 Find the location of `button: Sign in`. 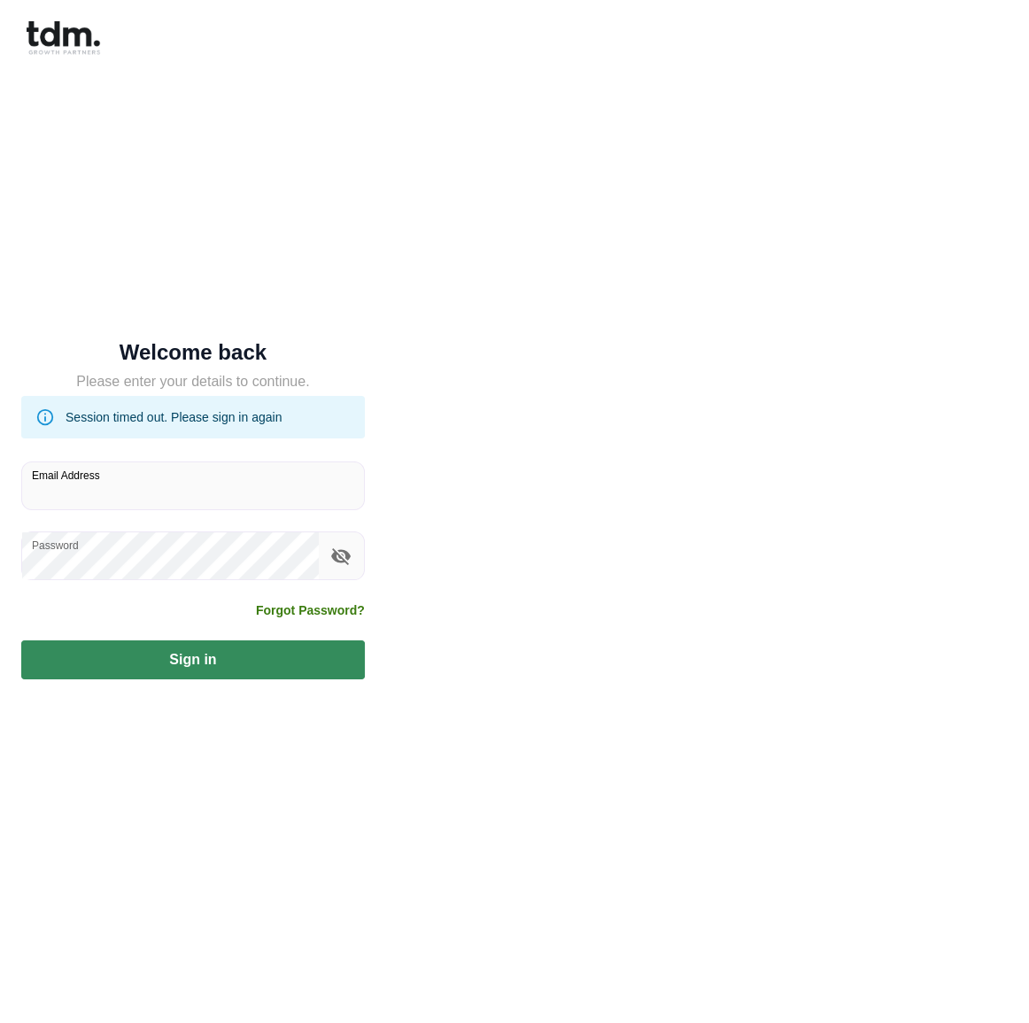

button: Sign in is located at coordinates (193, 660).